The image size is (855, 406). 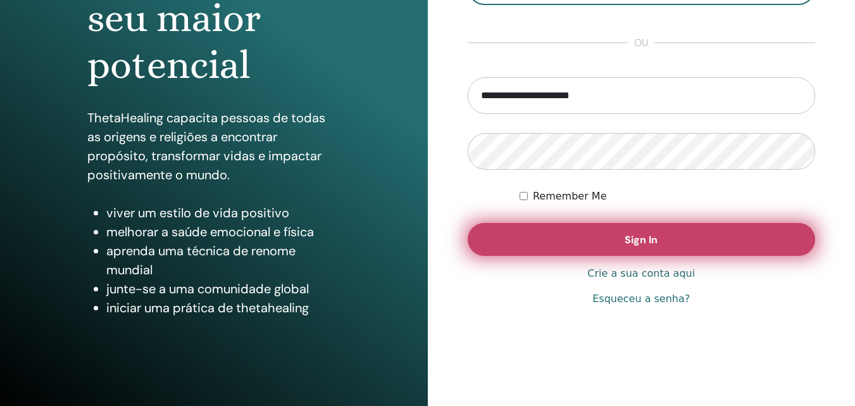 What do you see at coordinates (224, 232) in the screenshot?
I see `li: melhorar a saúde emocional e física` at bounding box center [224, 232].